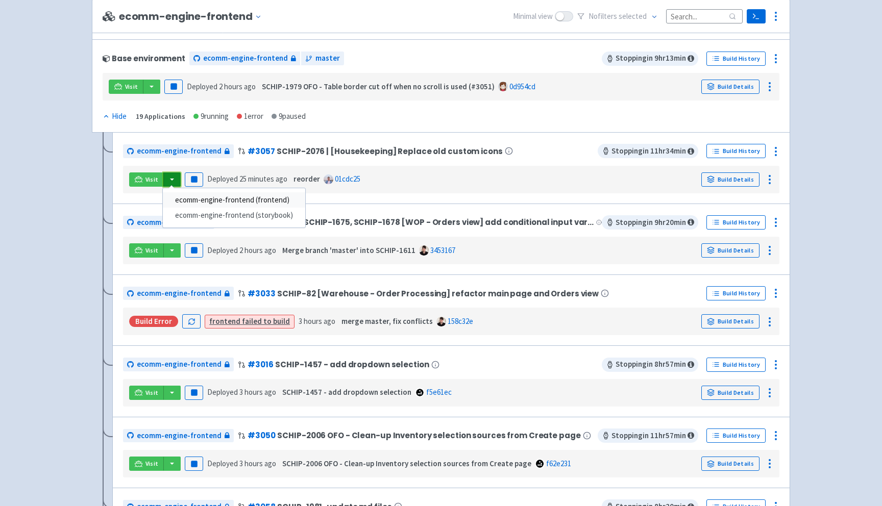 Image resolution: width=882 pixels, height=506 pixels. What do you see at coordinates (522, 86) in the screenshot?
I see `a: 0d954cd` at bounding box center [522, 86].